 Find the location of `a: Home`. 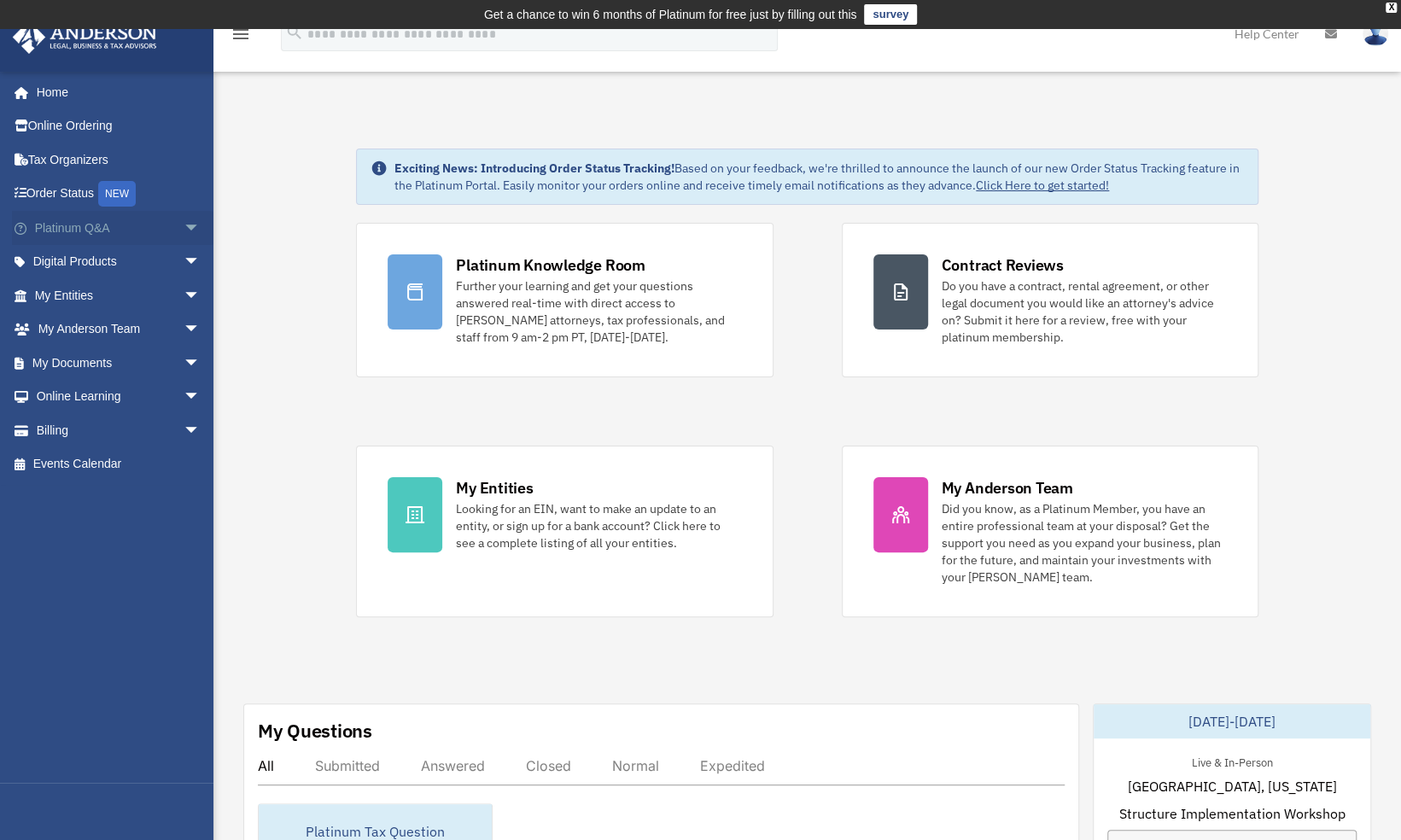

a: Home is located at coordinates (114, 92).